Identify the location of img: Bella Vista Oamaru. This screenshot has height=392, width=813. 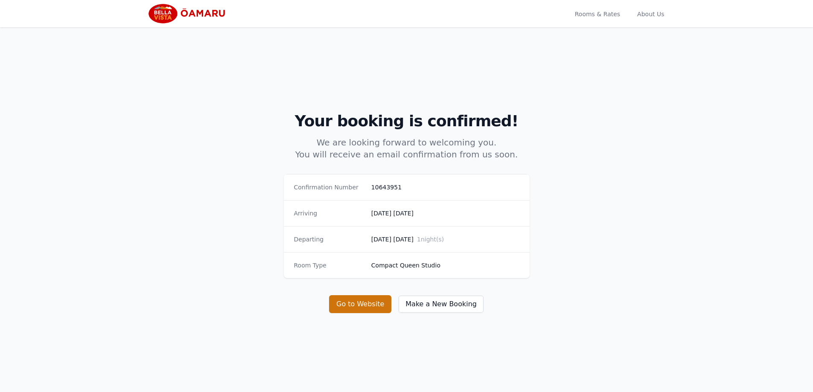
(188, 14).